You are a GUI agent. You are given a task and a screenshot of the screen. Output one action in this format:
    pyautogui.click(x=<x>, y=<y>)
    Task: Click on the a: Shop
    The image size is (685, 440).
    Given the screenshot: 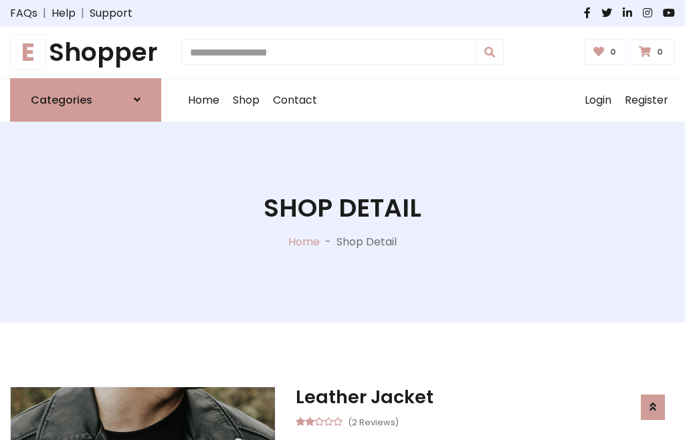 What is the action you would take?
    pyautogui.click(x=246, y=100)
    